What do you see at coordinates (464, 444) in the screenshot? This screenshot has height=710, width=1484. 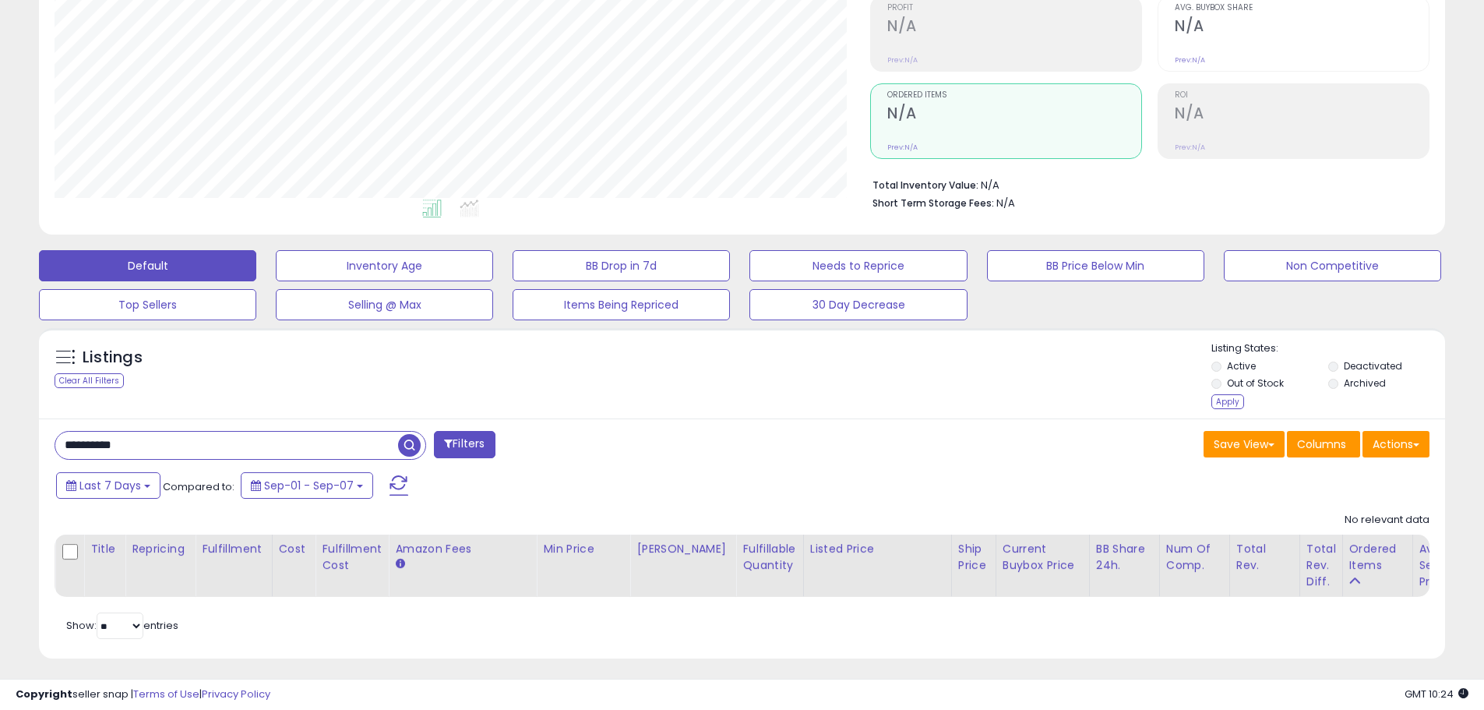 I see `button: Filters` at bounding box center [464, 444].